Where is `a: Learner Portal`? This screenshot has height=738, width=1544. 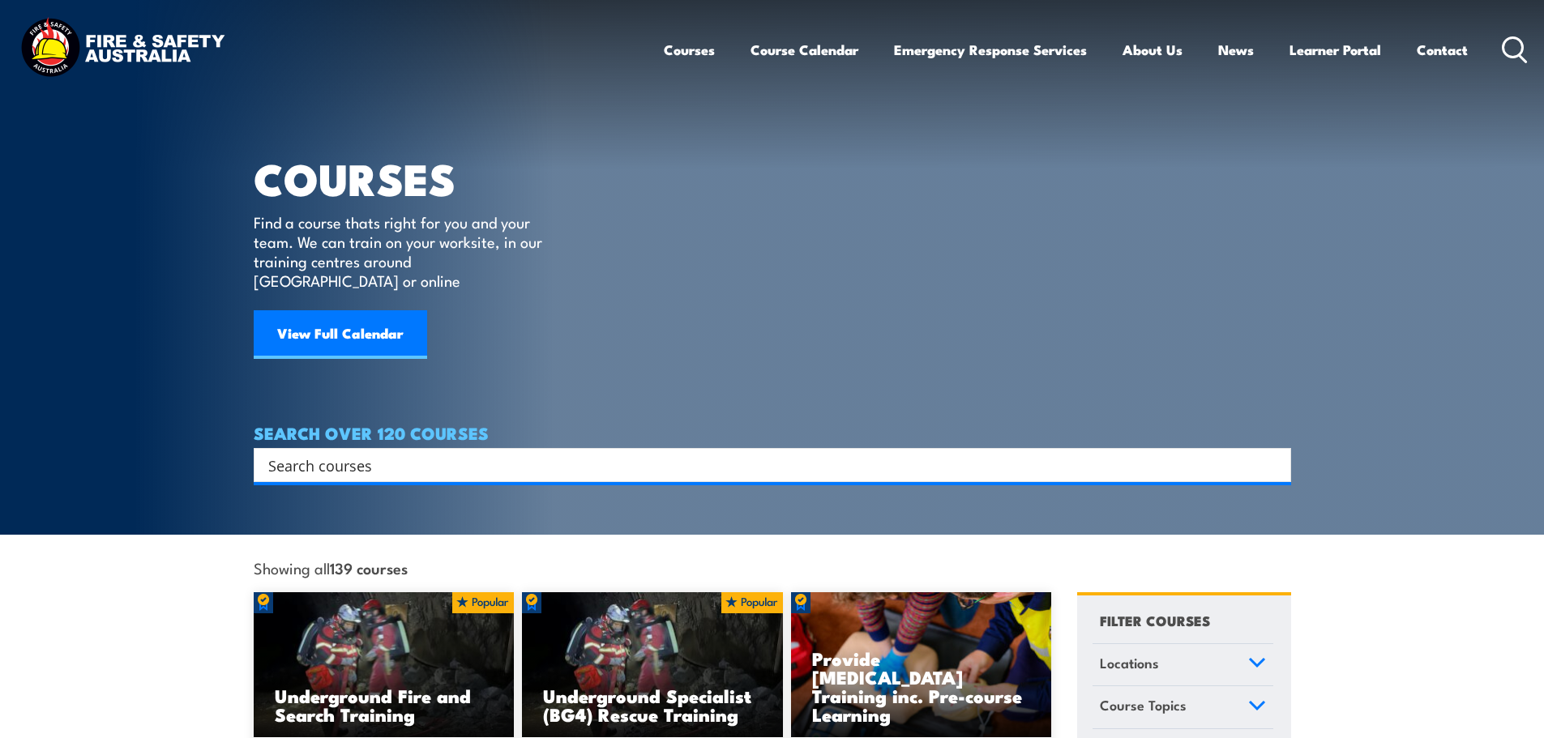 a: Learner Portal is located at coordinates (1335, 49).